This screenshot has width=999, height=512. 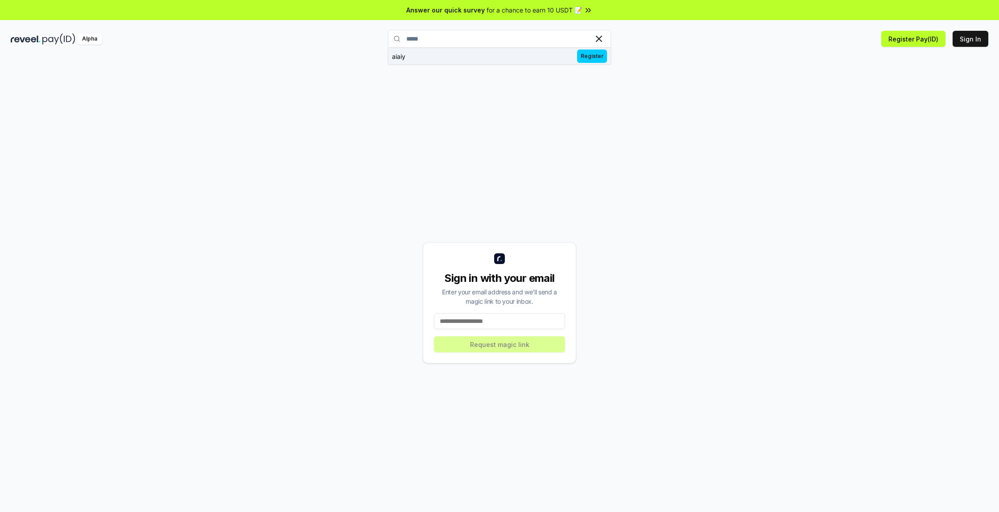 What do you see at coordinates (535, 10) in the screenshot?
I see `span: for a chance to earn 10 USDT 📝` at bounding box center [535, 10].